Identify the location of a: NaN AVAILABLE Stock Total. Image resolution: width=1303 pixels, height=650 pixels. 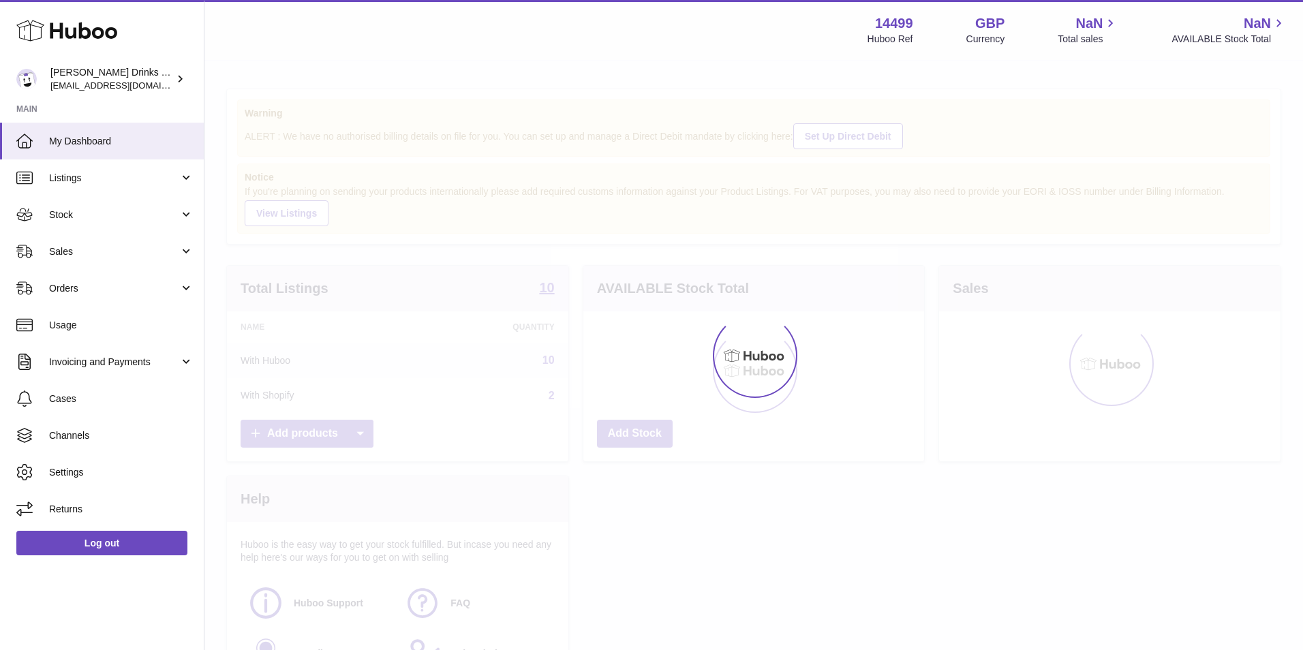
(1229, 30).